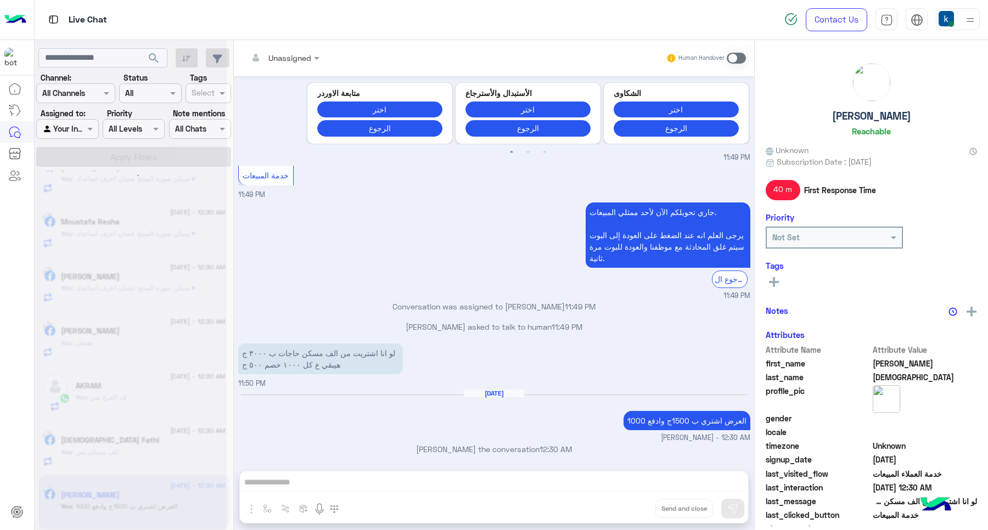  I want to click on button: 3 of 2, so click(545, 153).